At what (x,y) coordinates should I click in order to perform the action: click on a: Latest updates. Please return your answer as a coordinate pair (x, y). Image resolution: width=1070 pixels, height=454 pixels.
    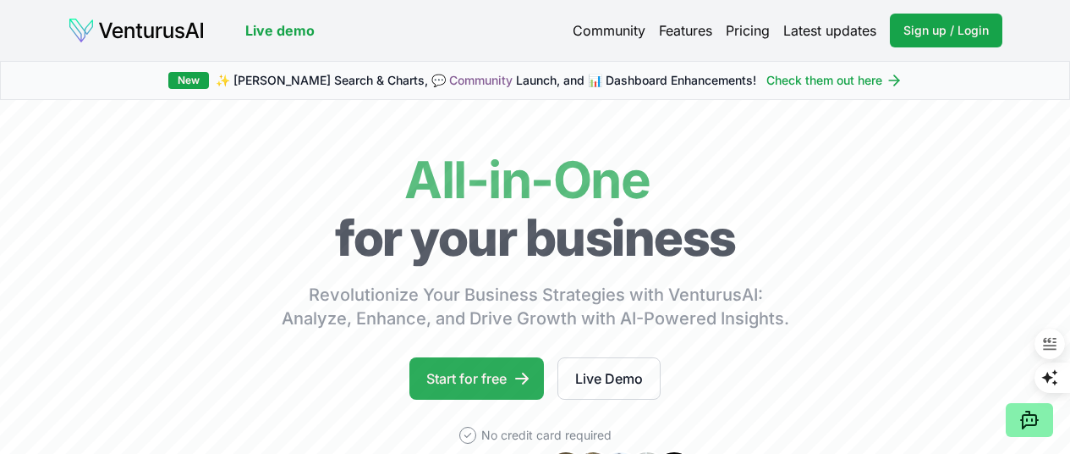
    Looking at the image, I should click on (830, 30).